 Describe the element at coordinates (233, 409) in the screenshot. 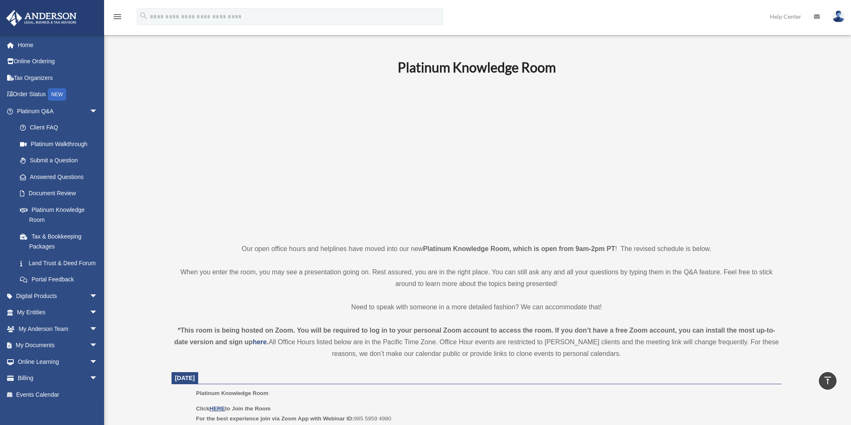

I see `b: Click to Join the Room` at that location.